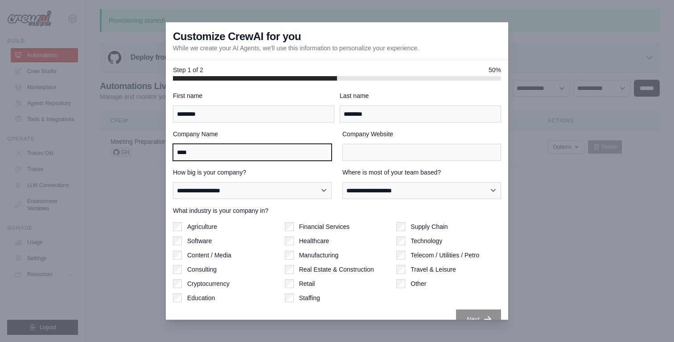 This screenshot has width=674, height=342. I want to click on label: Financial Services, so click(324, 227).